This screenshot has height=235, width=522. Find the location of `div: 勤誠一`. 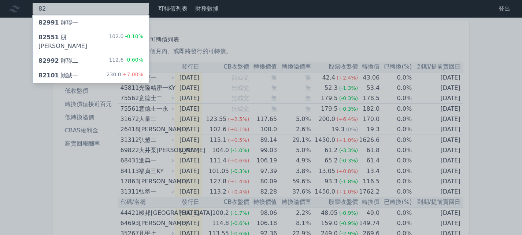

div: 勤誠一 is located at coordinates (58, 75).